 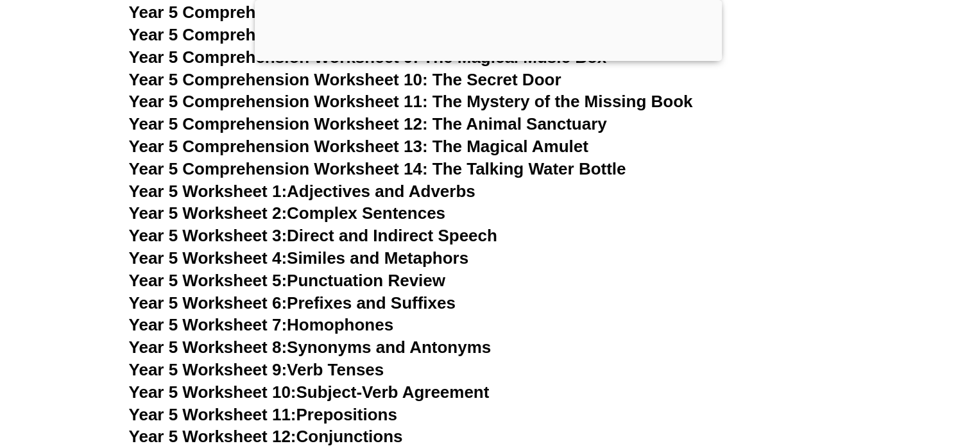 What do you see at coordinates (208, 347) in the screenshot?
I see `span: Year 5 Worksheet 8:` at bounding box center [208, 347].